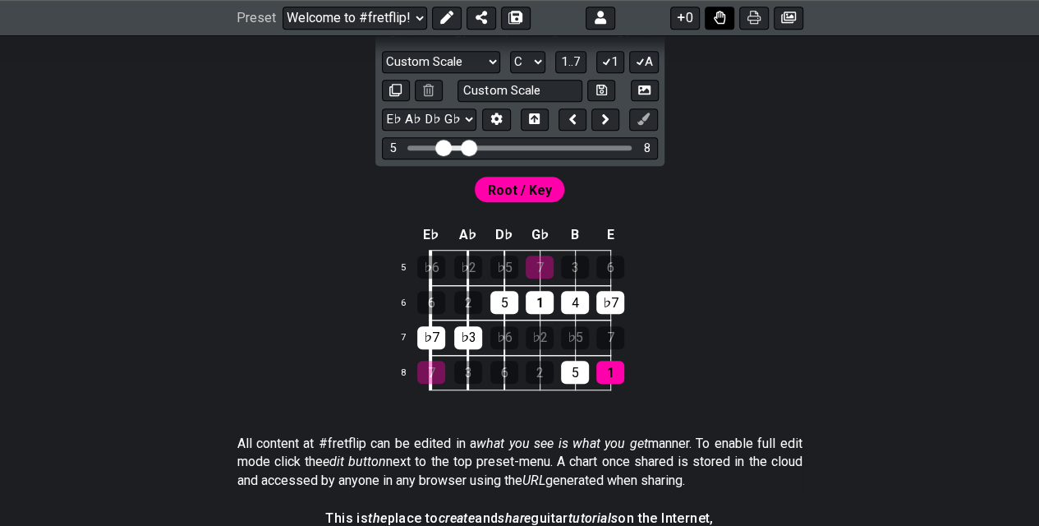 The height and width of the screenshot is (526, 1039). Describe the element at coordinates (520, 462) in the screenshot. I see `p: All content at #fretflip can be edited in a manner. To enable full edit mode click the next to th...` at that location.